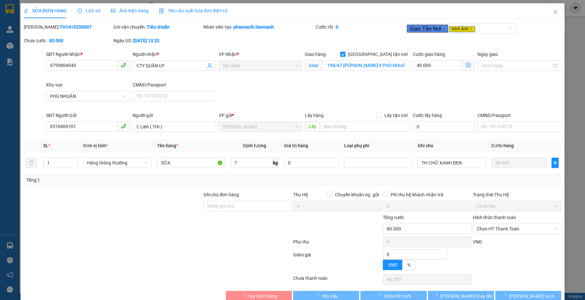  Describe the element at coordinates (396, 115) in the screenshot. I see `span: Lấy tận nơi` at that location.